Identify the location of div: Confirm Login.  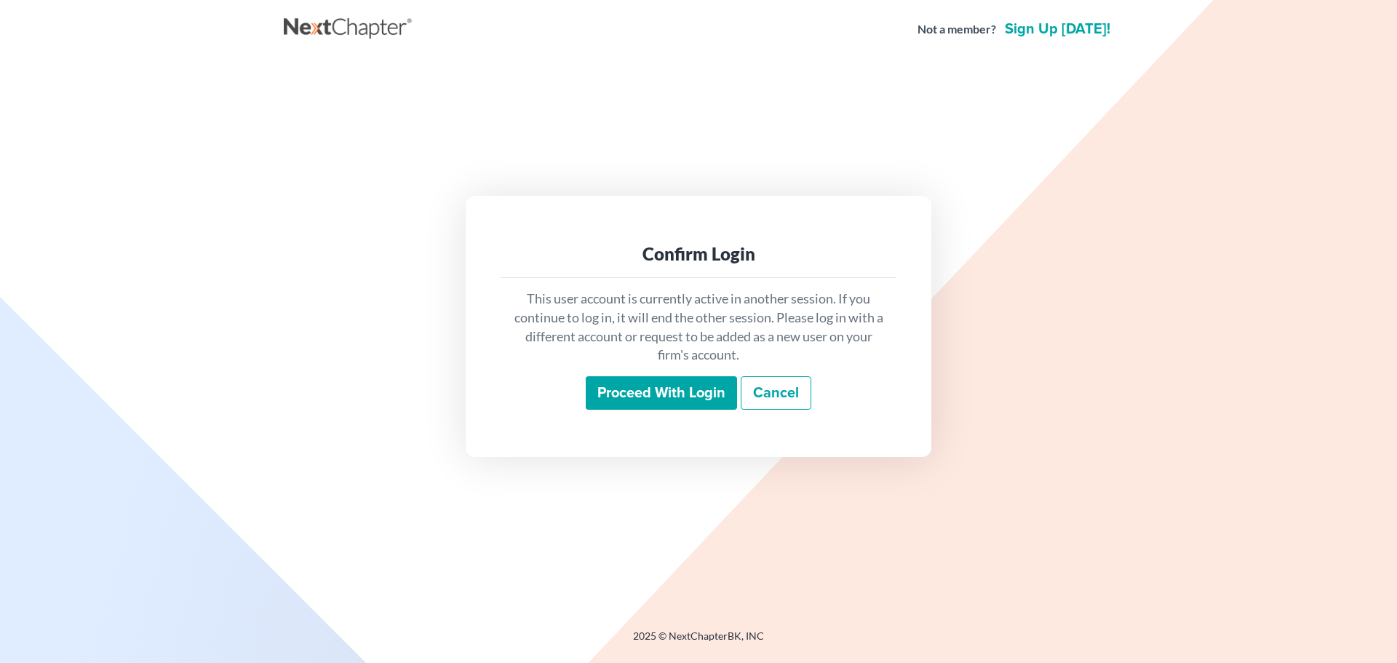
(698, 254).